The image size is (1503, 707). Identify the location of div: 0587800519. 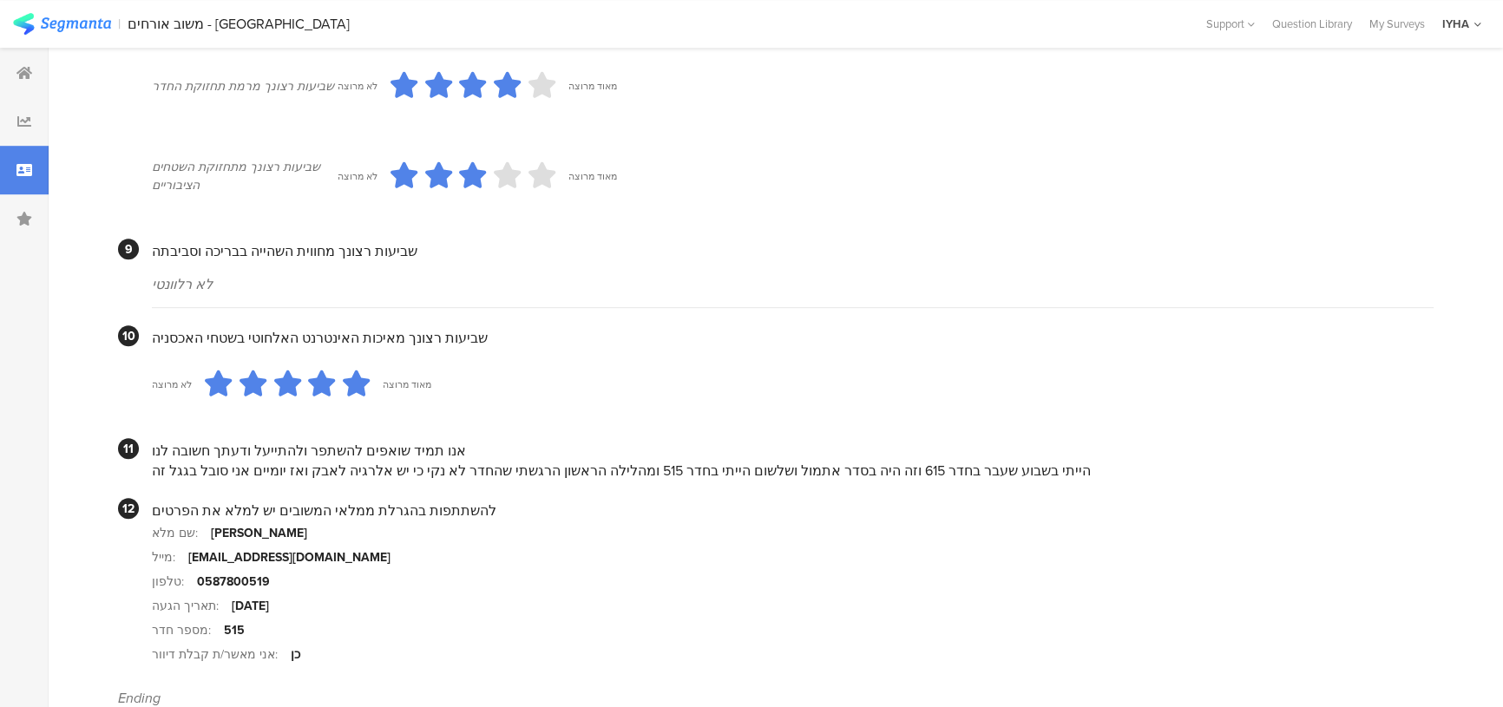
(234, 582).